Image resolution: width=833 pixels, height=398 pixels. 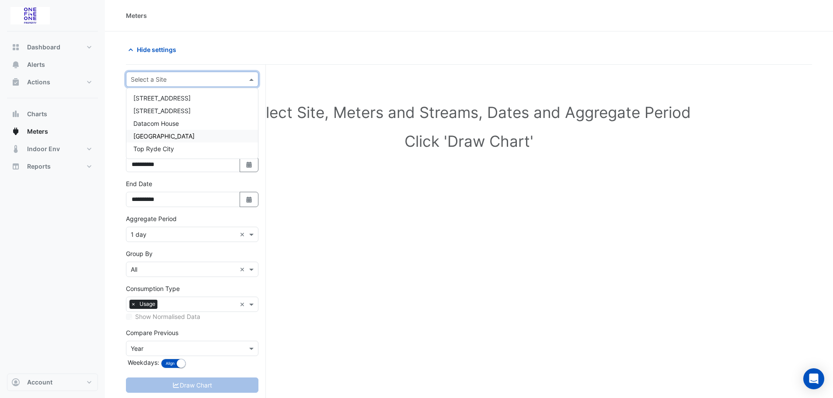 What do you see at coordinates (153, 149) in the screenshot?
I see `span: Top Ryde City` at bounding box center [153, 149].